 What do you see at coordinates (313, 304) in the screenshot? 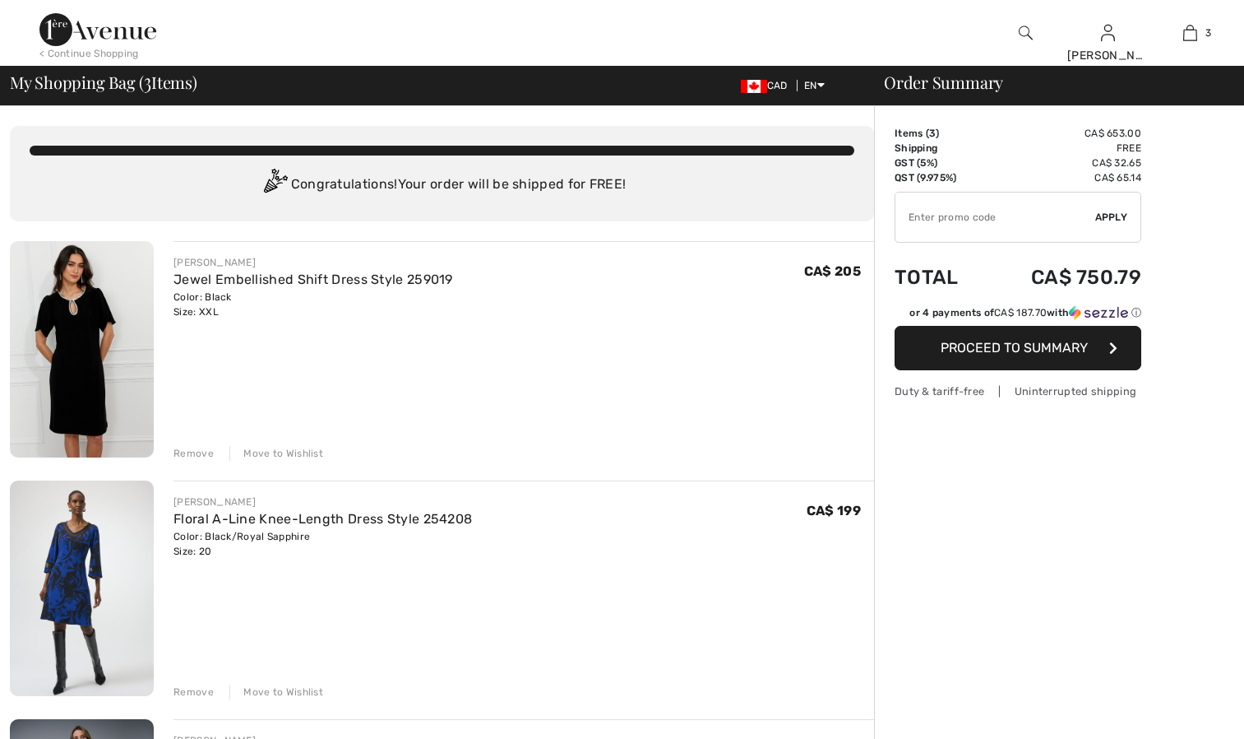
I see `div: Color: Black Size: XXL` at bounding box center [313, 304].